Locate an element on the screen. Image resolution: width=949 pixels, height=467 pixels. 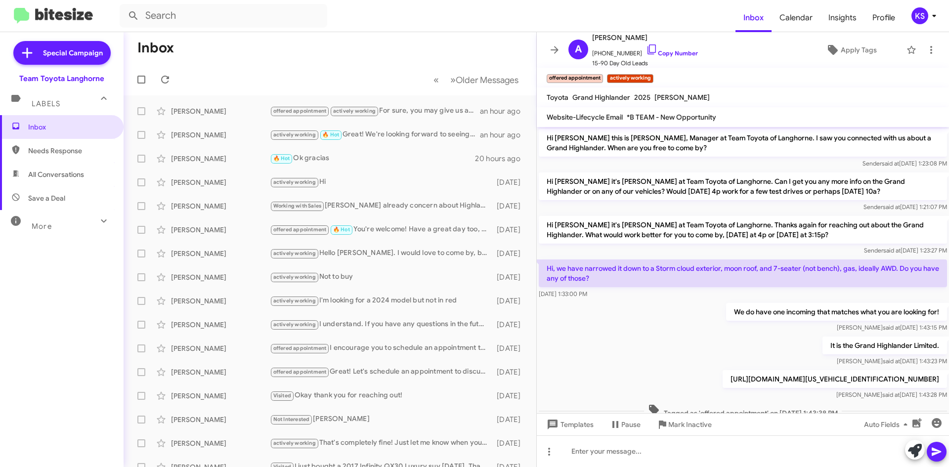
a: Special Campaign is located at coordinates (62, 53).